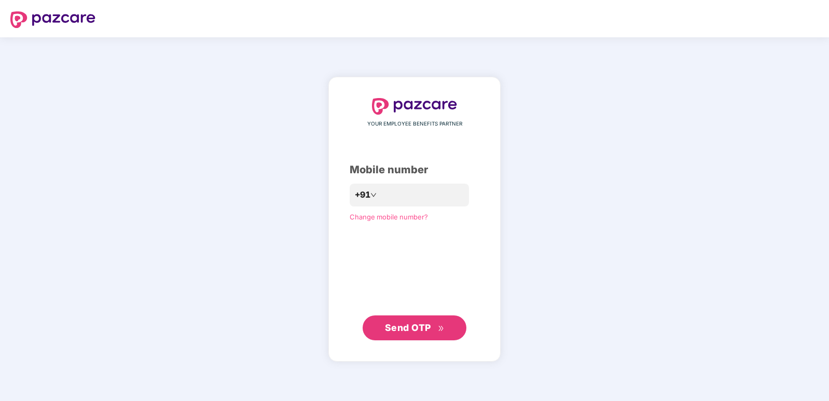 Image resolution: width=829 pixels, height=401 pixels. I want to click on button: Send OTPdouble-right, so click(414, 328).